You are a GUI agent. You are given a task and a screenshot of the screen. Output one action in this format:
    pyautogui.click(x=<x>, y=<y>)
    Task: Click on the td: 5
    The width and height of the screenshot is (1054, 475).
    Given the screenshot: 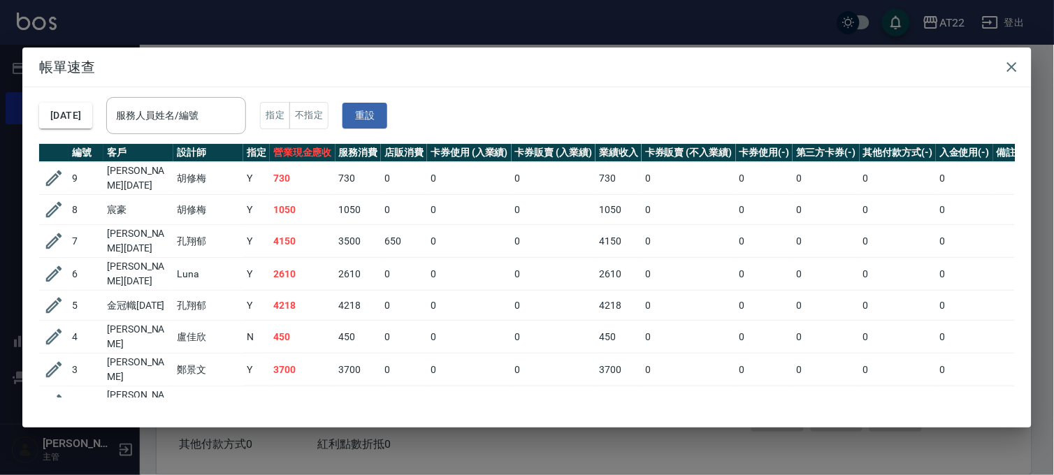 What is the action you would take?
    pyautogui.click(x=86, y=306)
    